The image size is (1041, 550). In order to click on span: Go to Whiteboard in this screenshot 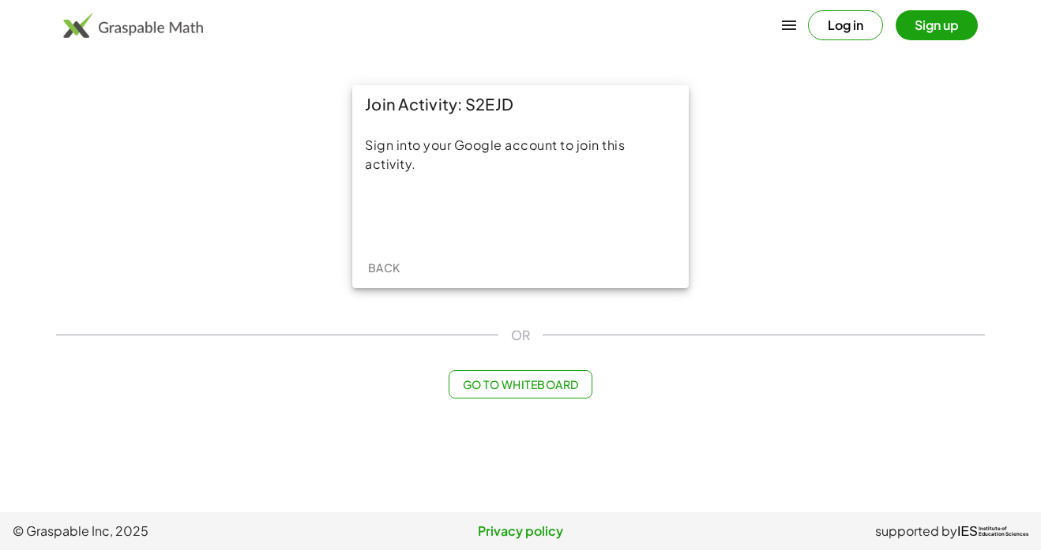, I will do `click(519, 384)`.